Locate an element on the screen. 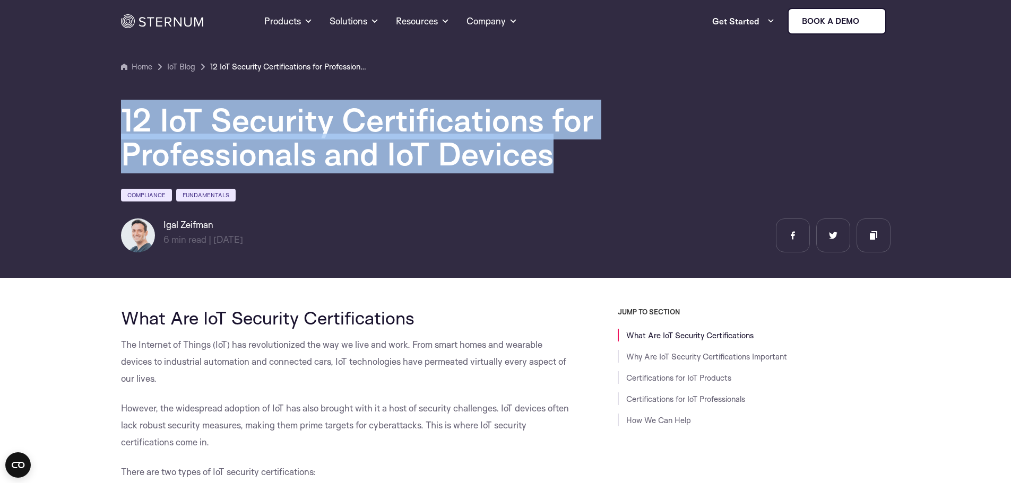 This screenshot has height=483, width=1011. a: Products is located at coordinates (288, 21).